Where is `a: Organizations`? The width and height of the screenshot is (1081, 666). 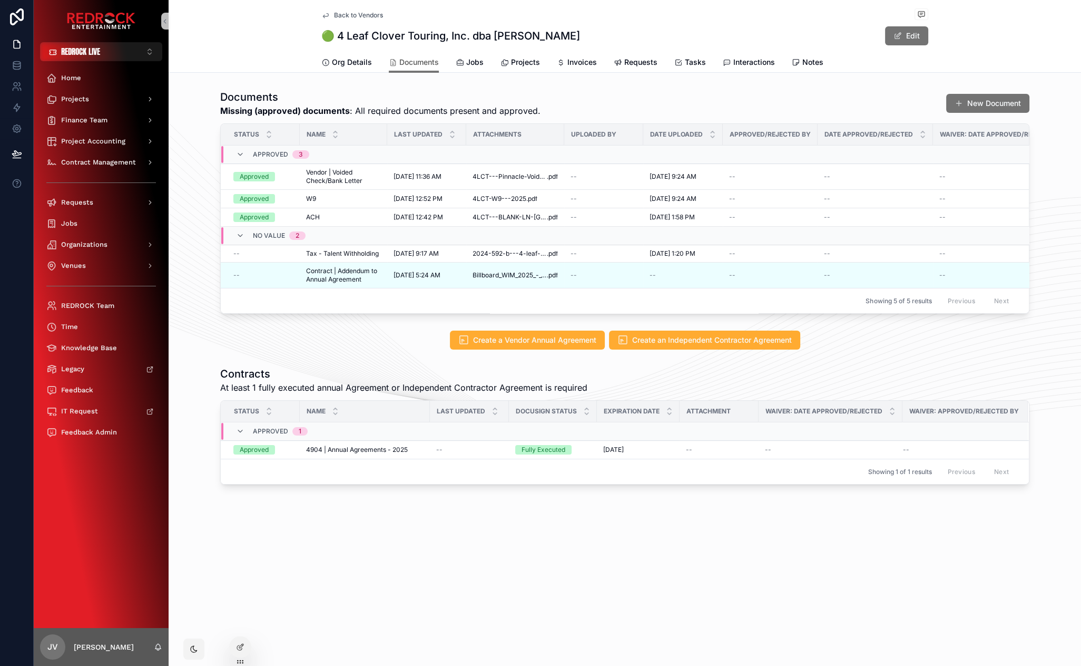 a: Organizations is located at coordinates (101, 245).